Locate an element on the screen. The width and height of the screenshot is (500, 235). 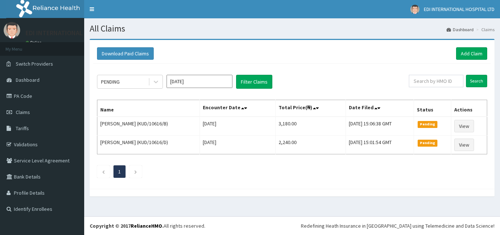
td: 2,240.00 is located at coordinates (311, 145).